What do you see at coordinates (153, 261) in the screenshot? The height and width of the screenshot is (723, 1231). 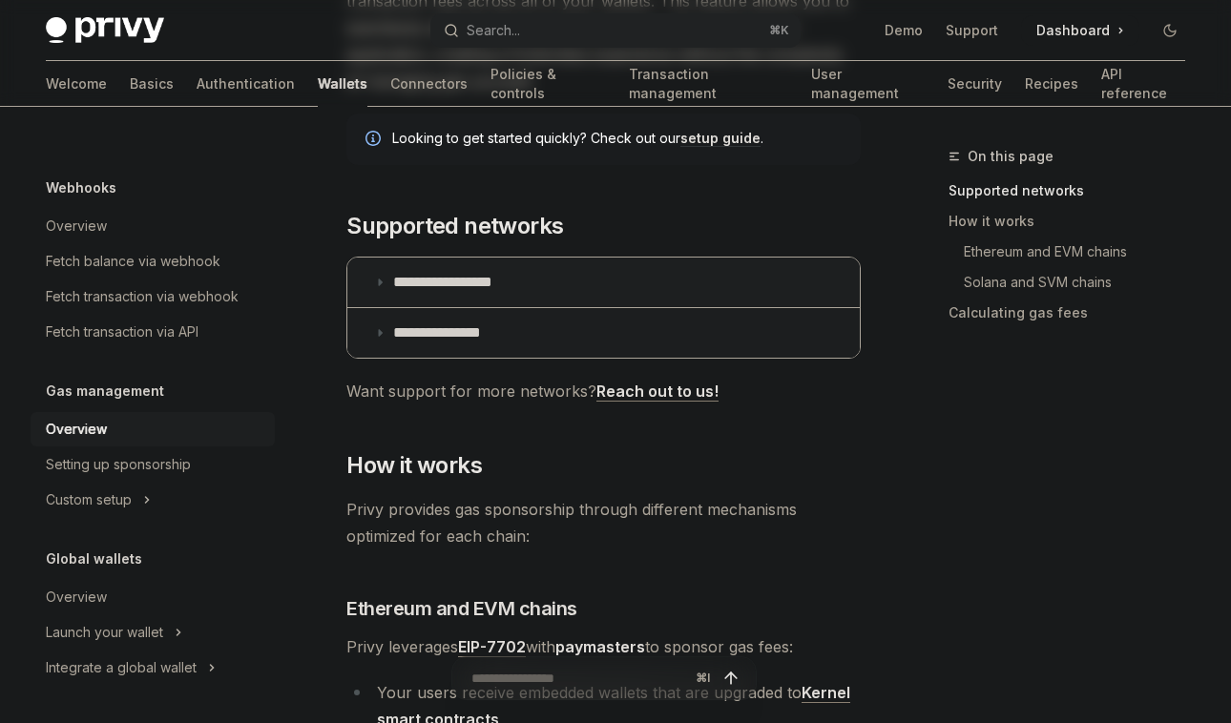 I see `a: Fetch balance via webhook` at bounding box center [153, 261].